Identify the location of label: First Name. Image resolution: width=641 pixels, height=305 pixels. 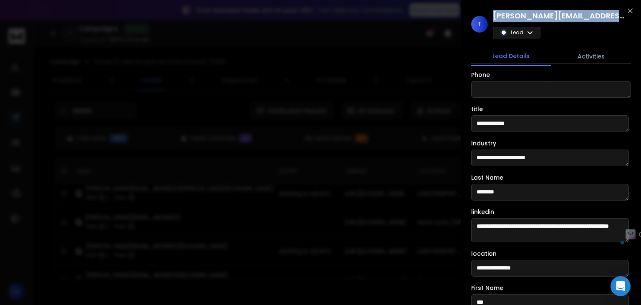
(487, 288).